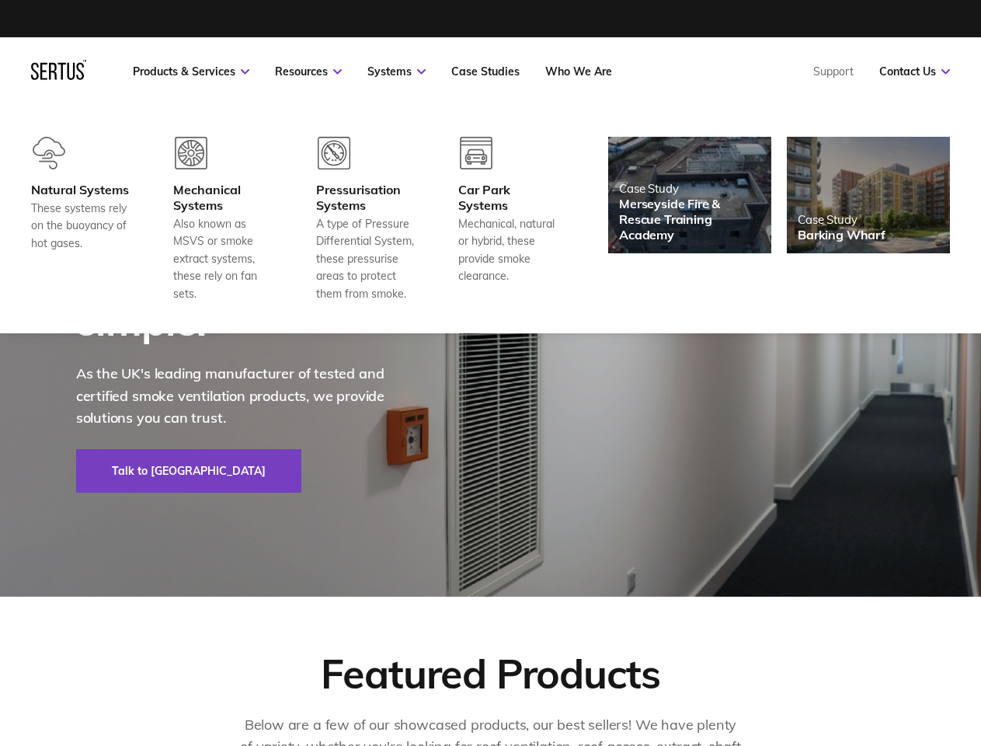 Image resolution: width=981 pixels, height=746 pixels. What do you see at coordinates (225, 259) in the screenshot?
I see `div: Also known as MSVS or smoke extract systems, these rely on fan sets.` at bounding box center [225, 259].